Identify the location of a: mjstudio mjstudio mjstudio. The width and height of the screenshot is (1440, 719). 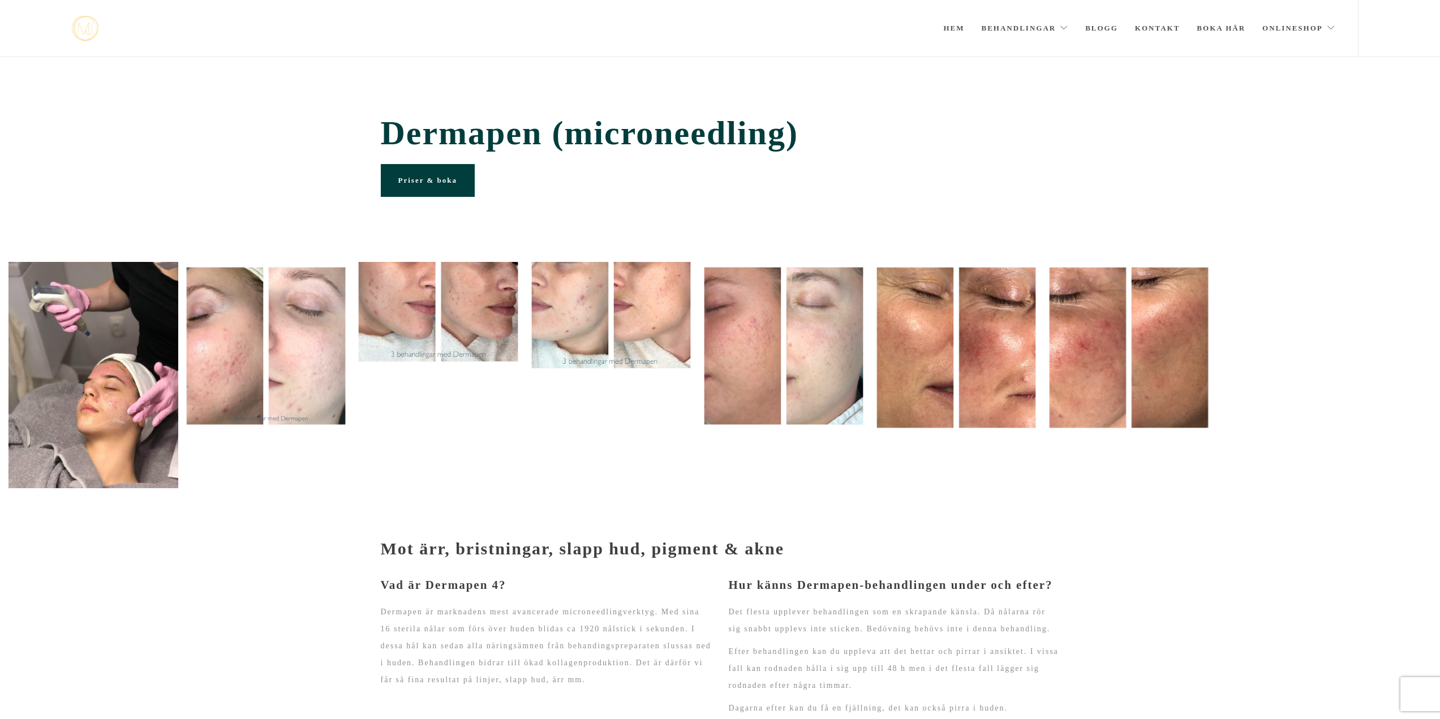
(85, 28).